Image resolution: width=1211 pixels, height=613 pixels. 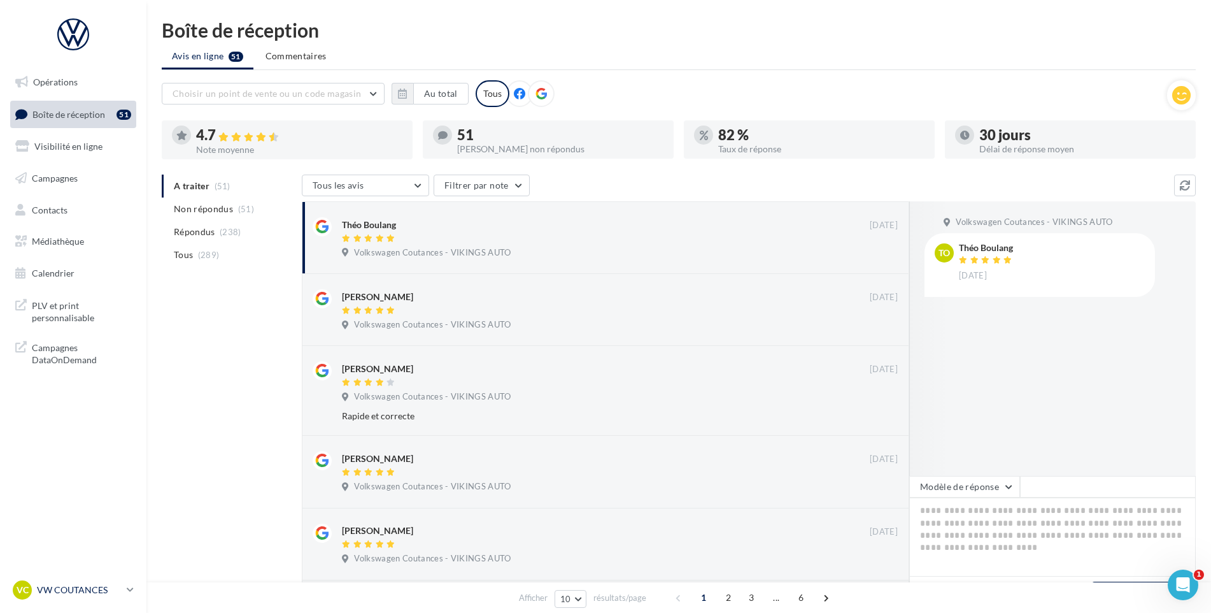 I want to click on button: Choisir un point de vente ou un code magasin, so click(x=273, y=94).